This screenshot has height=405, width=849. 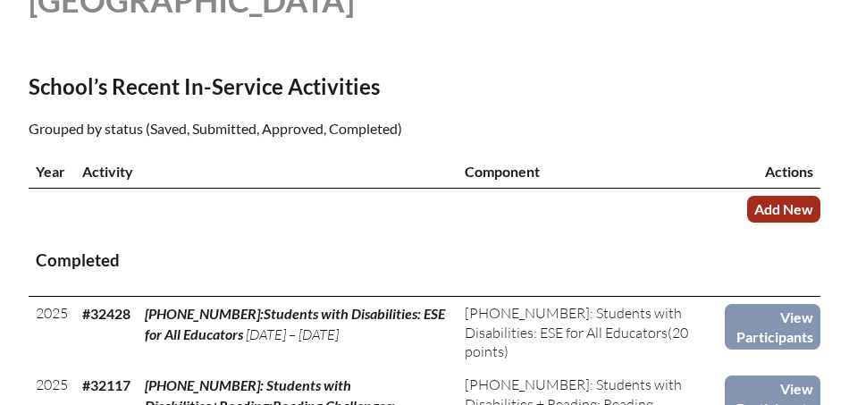 I want to click on th: Component, so click(x=591, y=172).